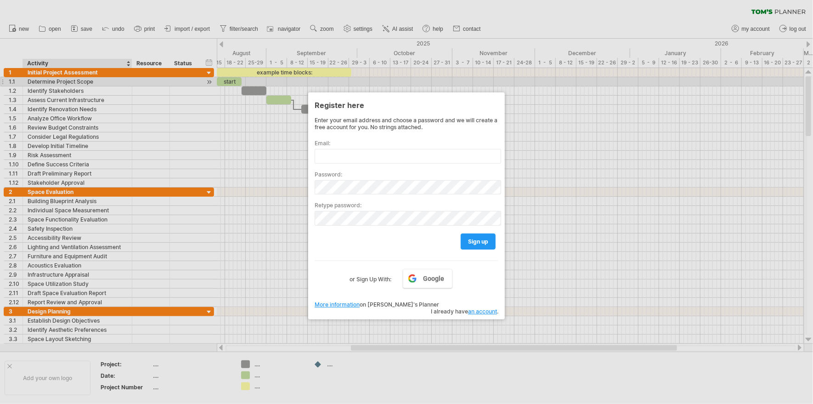 The image size is (813, 404). Describe the element at coordinates (406, 174) in the screenshot. I see `label: Password:` at that location.